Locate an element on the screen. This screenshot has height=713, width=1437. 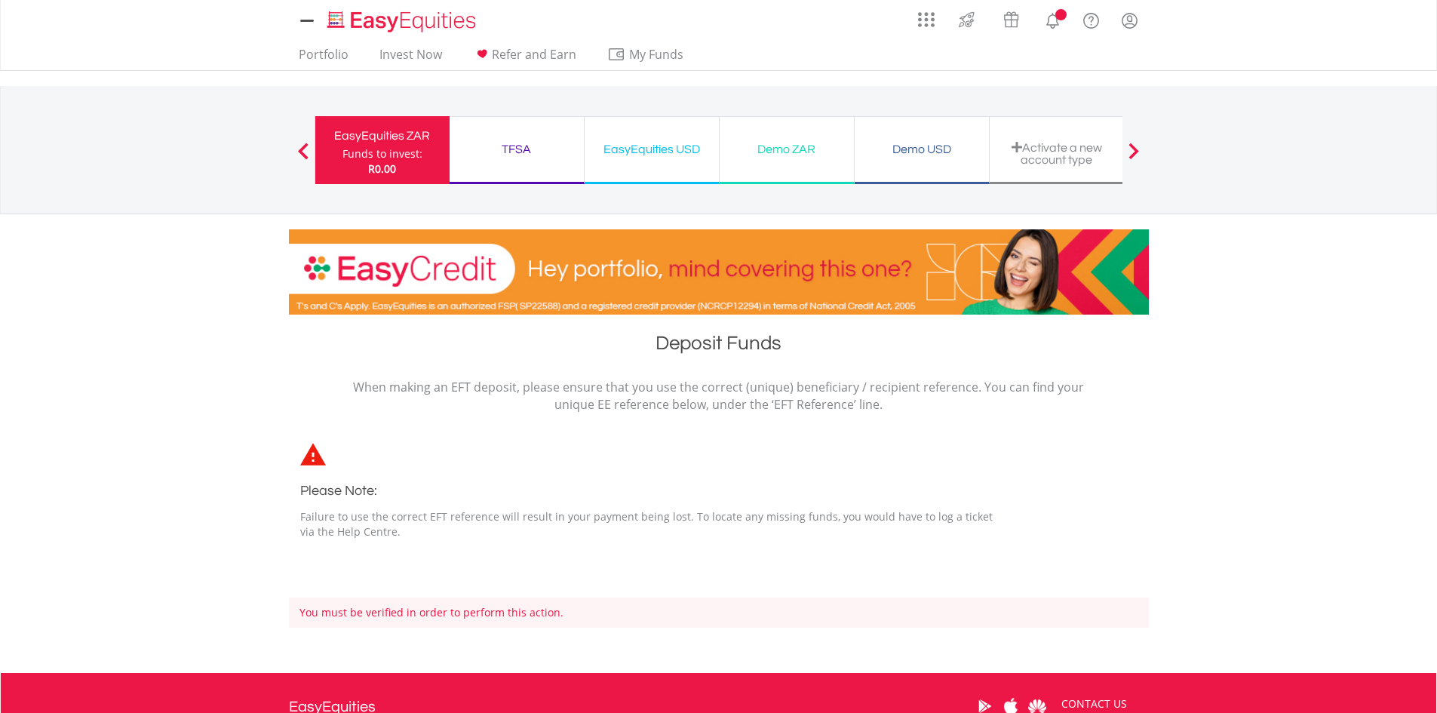
div: You must be verified in order to perform this action. is located at coordinates (719, 613).